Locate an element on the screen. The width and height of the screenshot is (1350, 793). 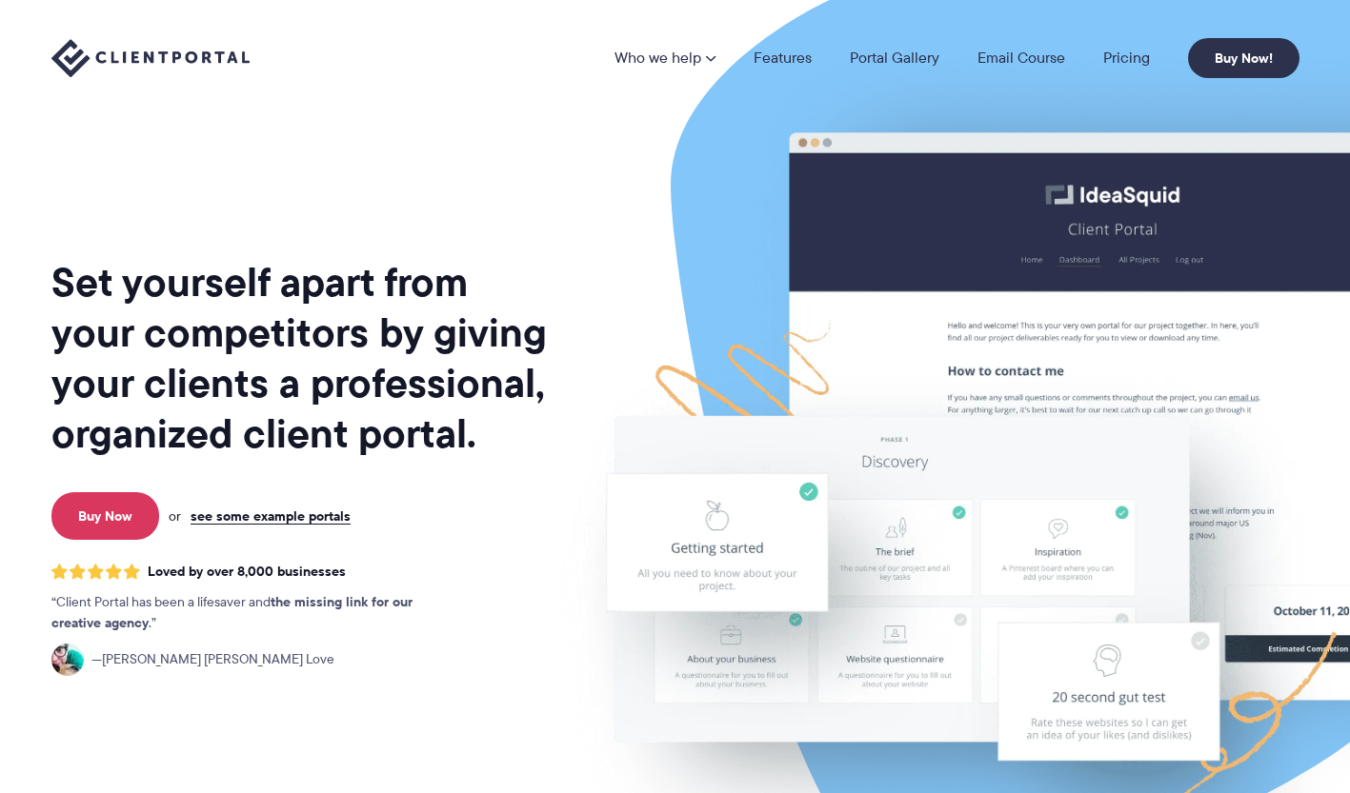
span: or is located at coordinates (174, 516).